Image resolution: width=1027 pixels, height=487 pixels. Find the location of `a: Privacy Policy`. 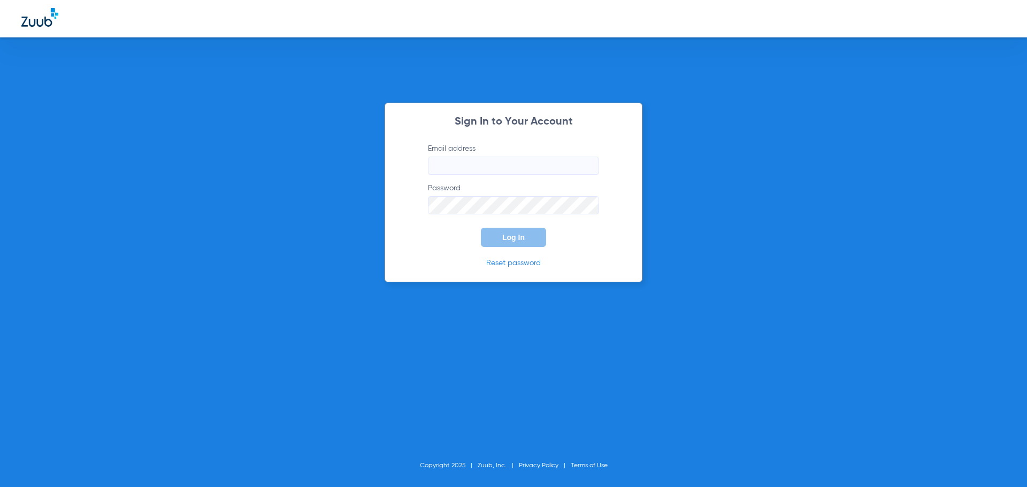

a: Privacy Policy is located at coordinates (539, 466).